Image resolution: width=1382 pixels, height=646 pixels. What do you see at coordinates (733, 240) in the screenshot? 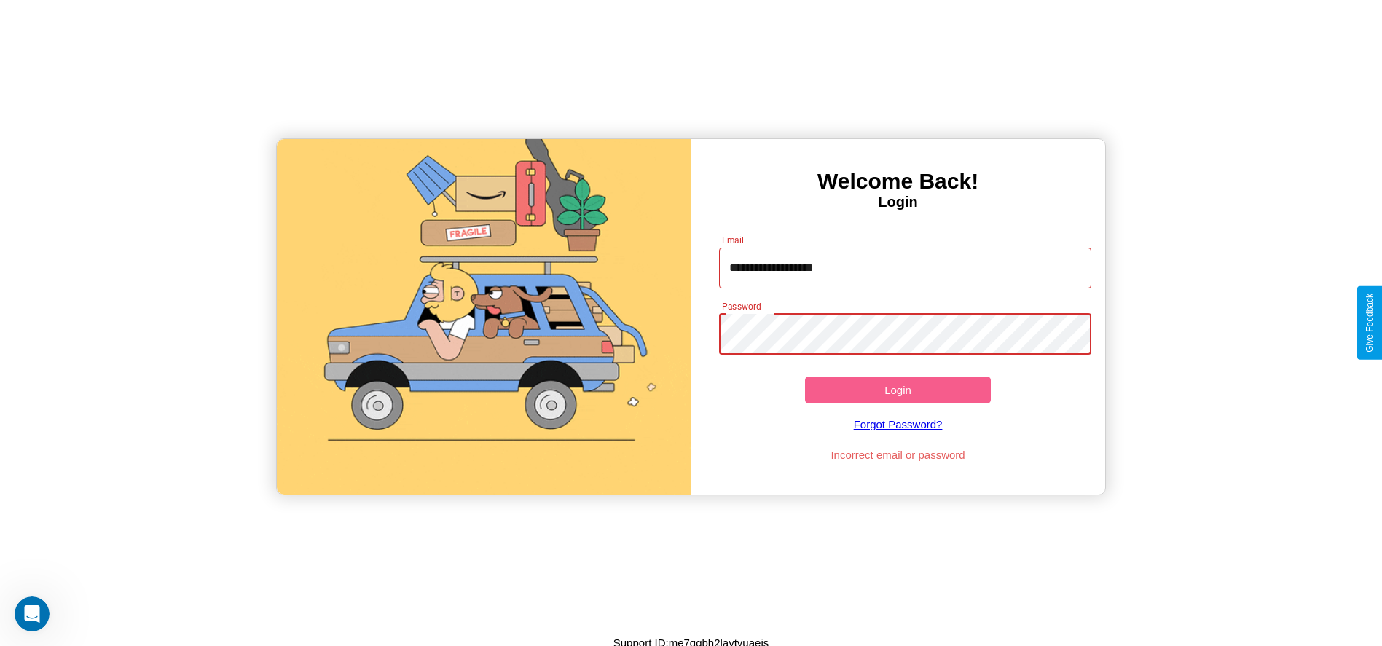
I see `label: Email` at bounding box center [733, 240].